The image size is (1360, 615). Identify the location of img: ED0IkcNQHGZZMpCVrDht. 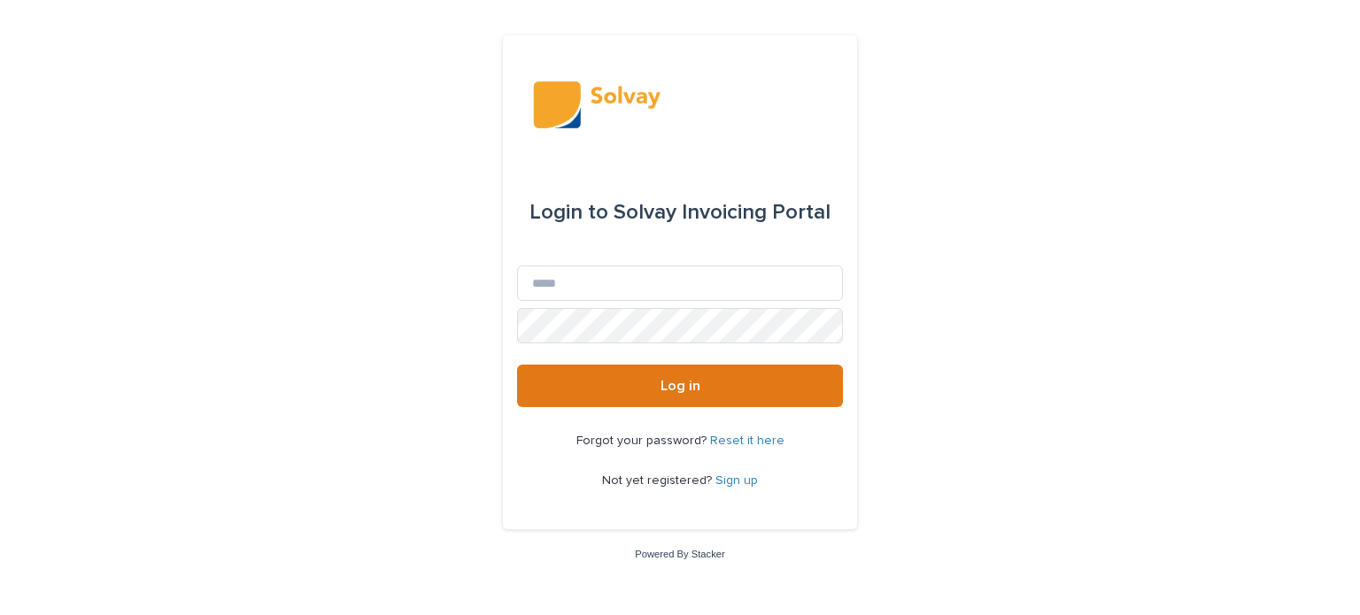
(679, 104).